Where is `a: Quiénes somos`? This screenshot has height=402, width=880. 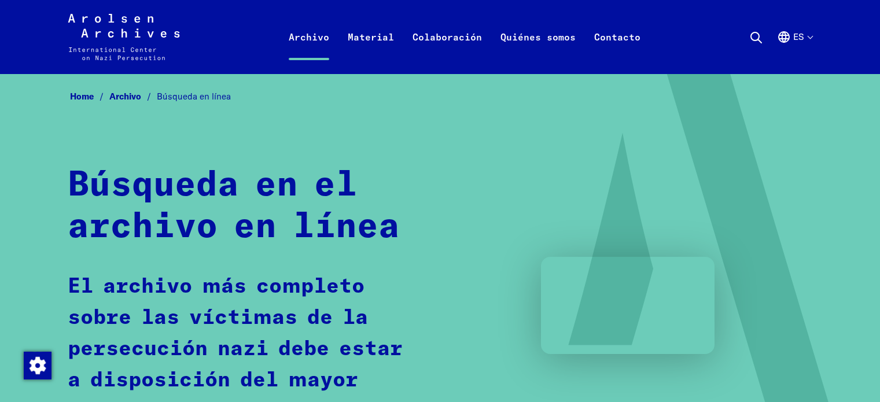 a: Quiénes somos is located at coordinates (538, 51).